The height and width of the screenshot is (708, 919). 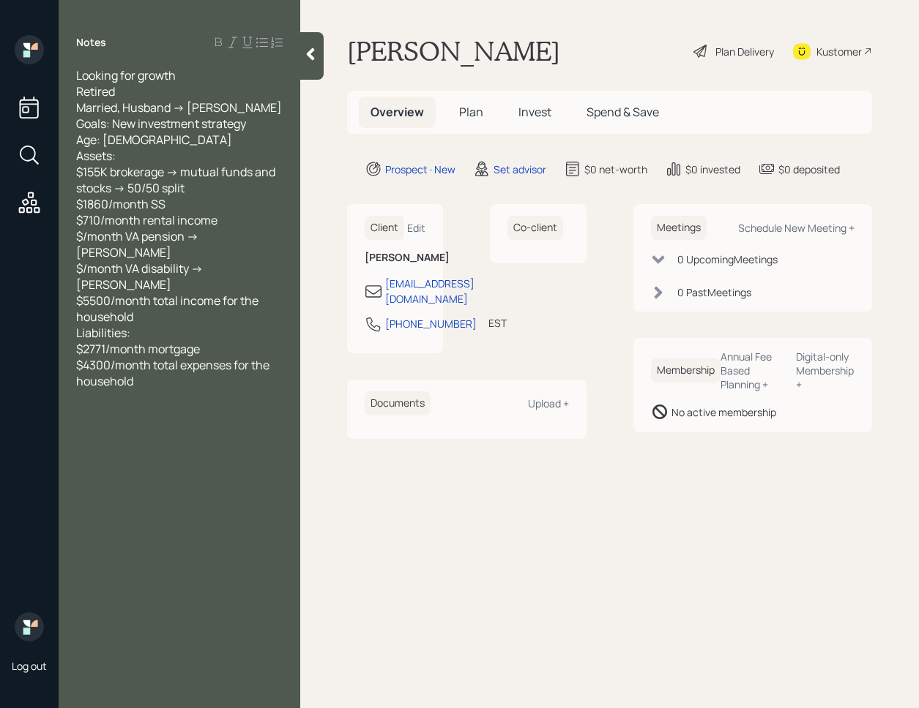 What do you see at coordinates (91, 42) in the screenshot?
I see `label: Notes` at bounding box center [91, 42].